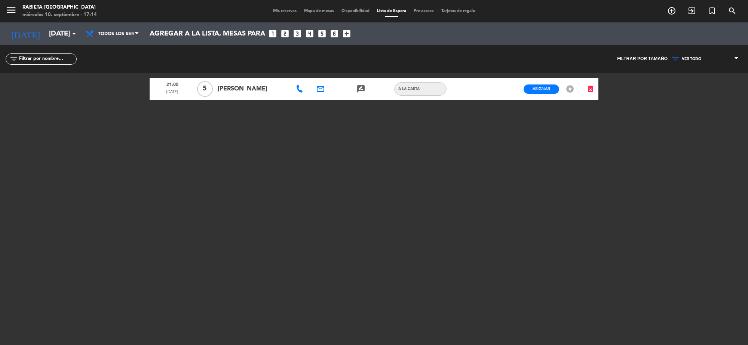  Describe the element at coordinates (335, 34) in the screenshot. I see `i: looks_6` at that location.